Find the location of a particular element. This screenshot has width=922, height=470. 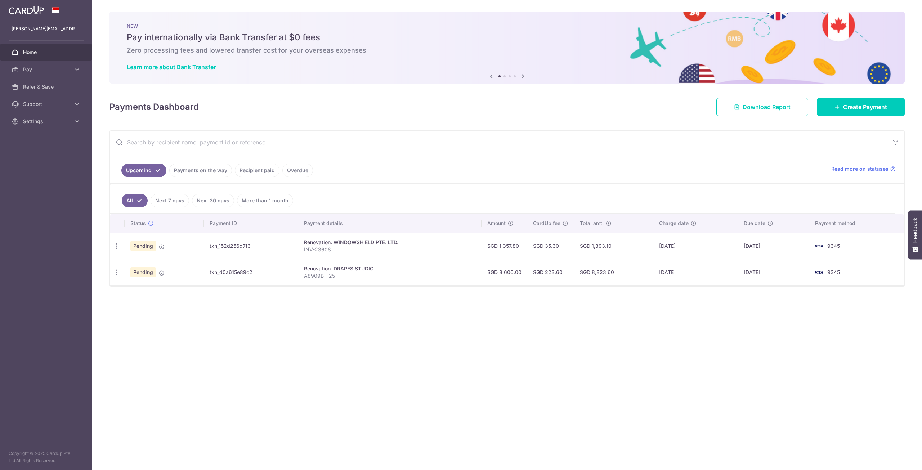

span: Total amt. is located at coordinates (592, 223).